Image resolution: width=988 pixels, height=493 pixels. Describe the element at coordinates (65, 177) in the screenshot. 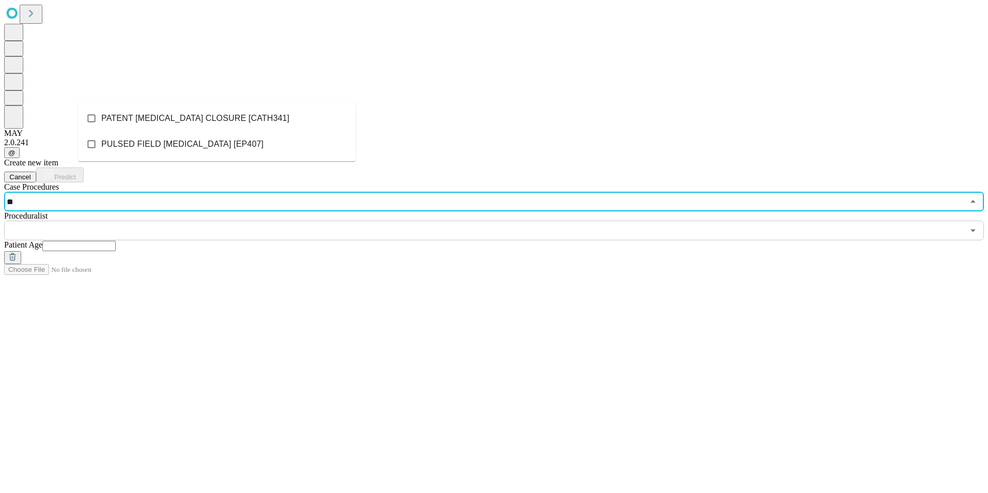

I see `span: Predict` at that location.